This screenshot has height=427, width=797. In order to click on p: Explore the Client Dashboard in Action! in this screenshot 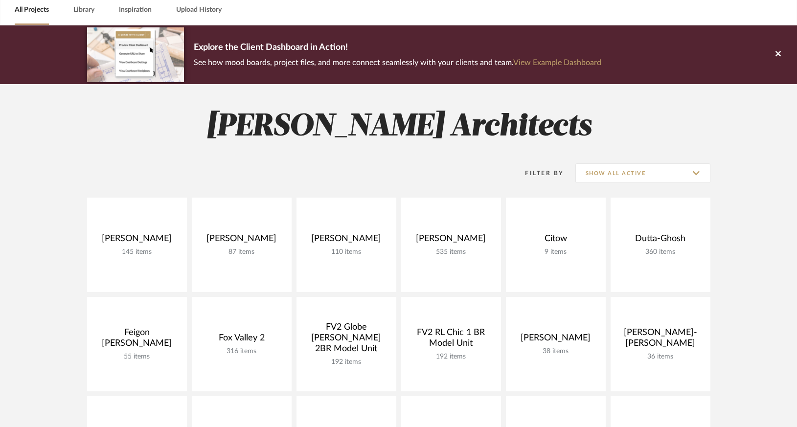, I will do `click(397, 48)`.